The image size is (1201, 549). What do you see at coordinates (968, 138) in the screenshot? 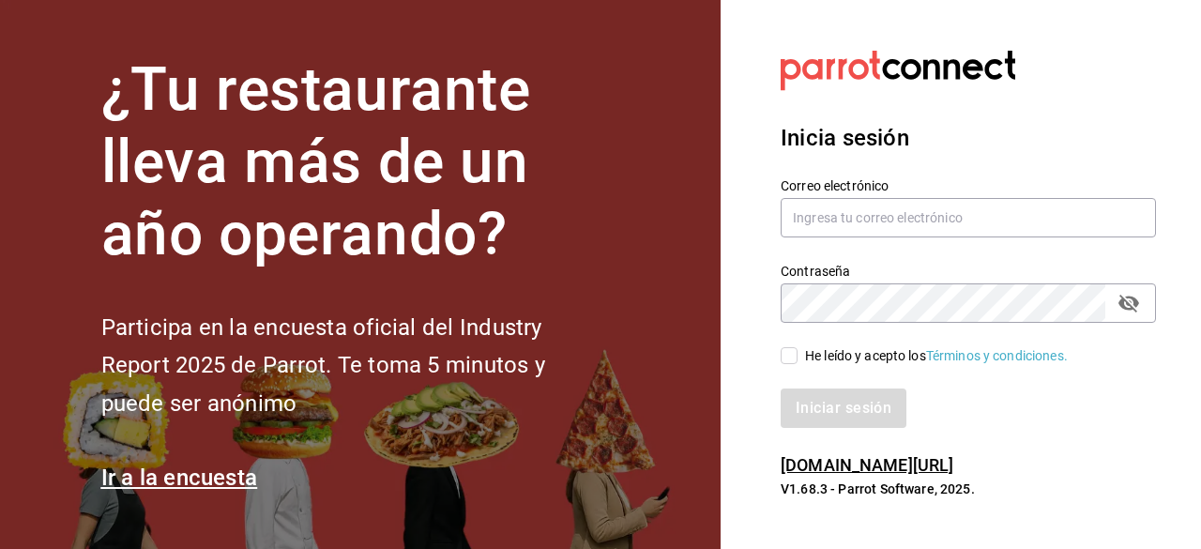
I see `h3: Inicia sesión` at bounding box center [968, 138].